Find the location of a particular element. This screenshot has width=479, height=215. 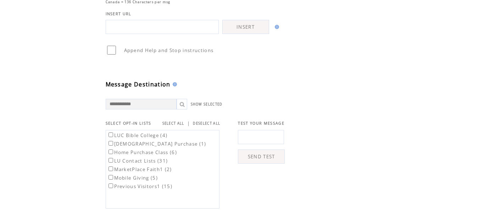

span: SELECT OPT-IN LISTS is located at coordinates (128, 123).